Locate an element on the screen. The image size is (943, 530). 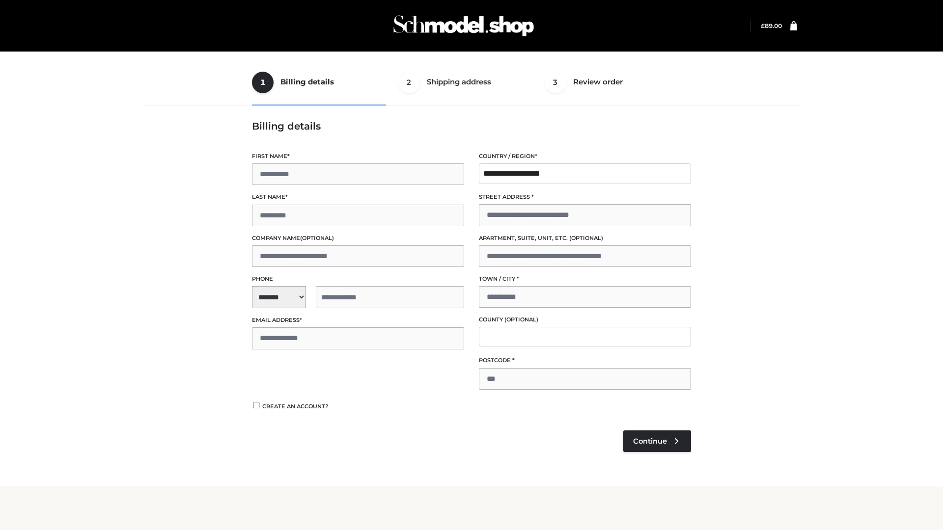
a: Schmodel Admin 964 is located at coordinates (464, 26).